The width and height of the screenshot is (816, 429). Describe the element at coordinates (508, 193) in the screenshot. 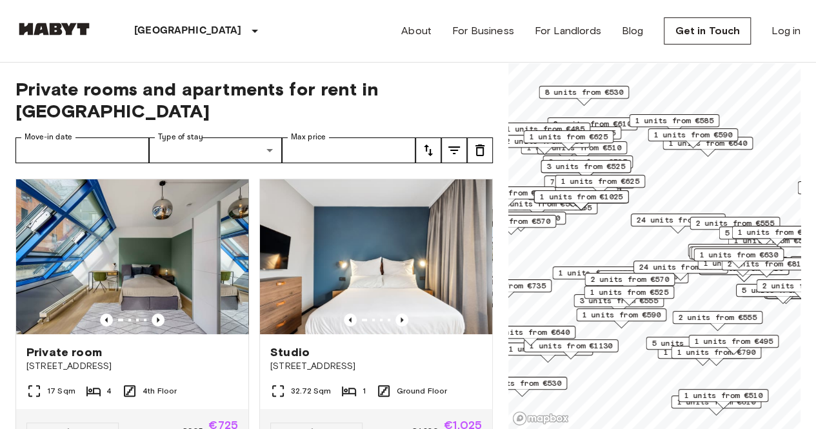

I see `span: 29 units from €570` at that location.